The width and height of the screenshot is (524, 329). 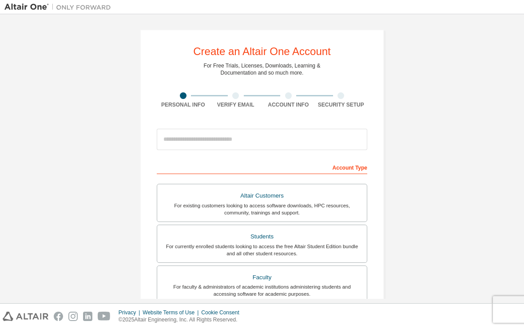 What do you see at coordinates (131, 313) in the screenshot?
I see `div: Privacy` at bounding box center [131, 313].